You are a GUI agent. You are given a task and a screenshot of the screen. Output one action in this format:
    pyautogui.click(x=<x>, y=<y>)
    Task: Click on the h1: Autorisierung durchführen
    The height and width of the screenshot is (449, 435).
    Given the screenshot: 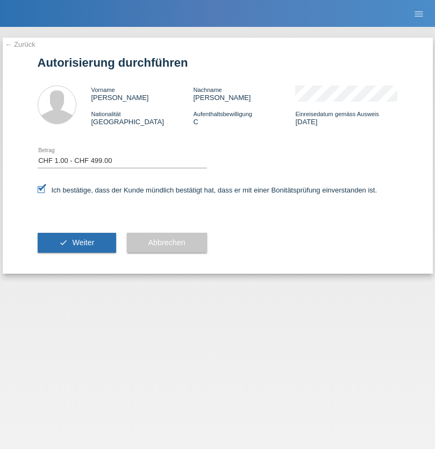 What is the action you would take?
    pyautogui.click(x=218, y=62)
    